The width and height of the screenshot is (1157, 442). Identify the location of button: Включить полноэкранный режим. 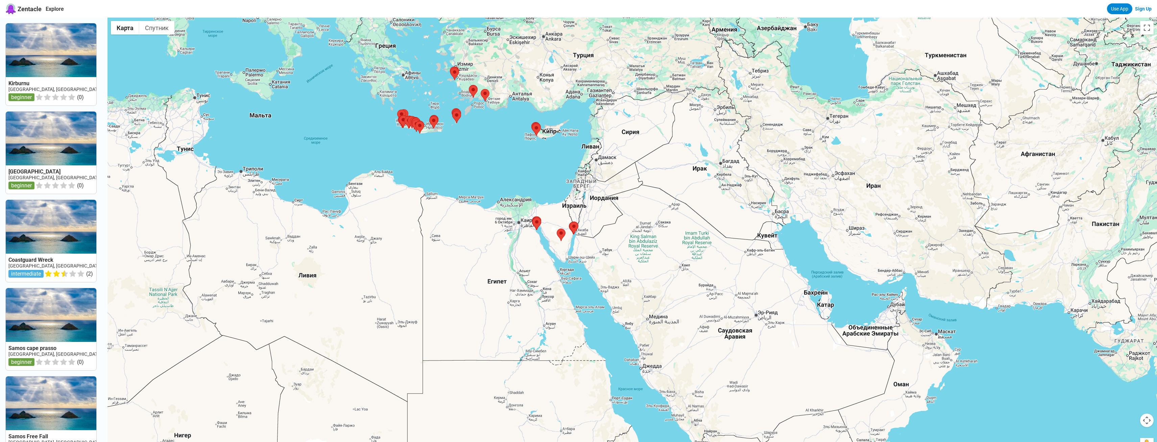
(1147, 28).